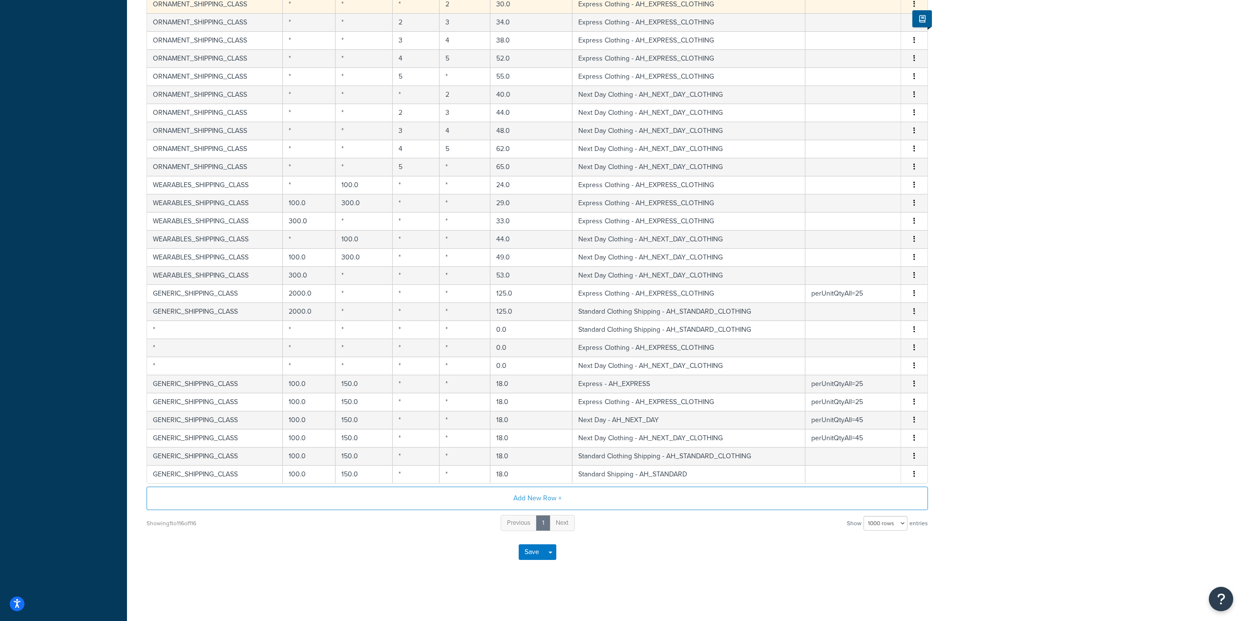 The height and width of the screenshot is (621, 1243). Describe the element at coordinates (854, 523) in the screenshot. I see `span: Show` at that location.